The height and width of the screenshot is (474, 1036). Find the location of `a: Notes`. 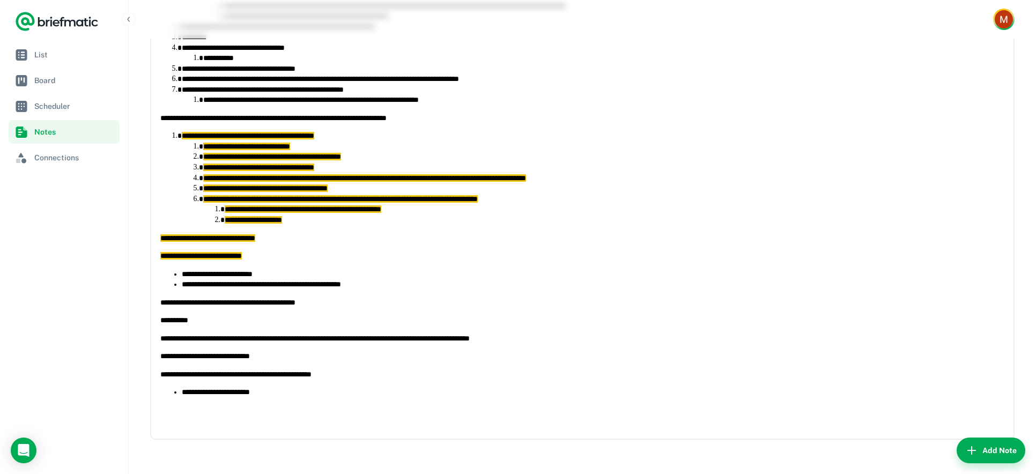

a: Notes is located at coordinates (64, 132).